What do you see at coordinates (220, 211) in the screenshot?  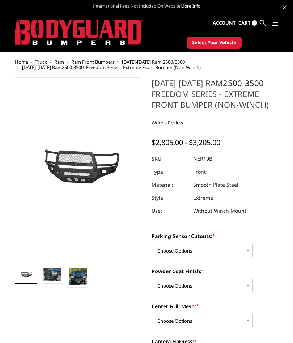 I see `dd: Without Winch Mount` at bounding box center [220, 211].